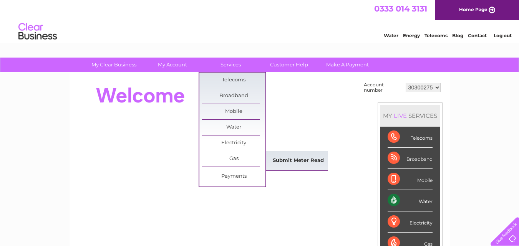  Describe the element at coordinates (401, 8) in the screenshot. I see `span: 0333 014 3131` at that location.